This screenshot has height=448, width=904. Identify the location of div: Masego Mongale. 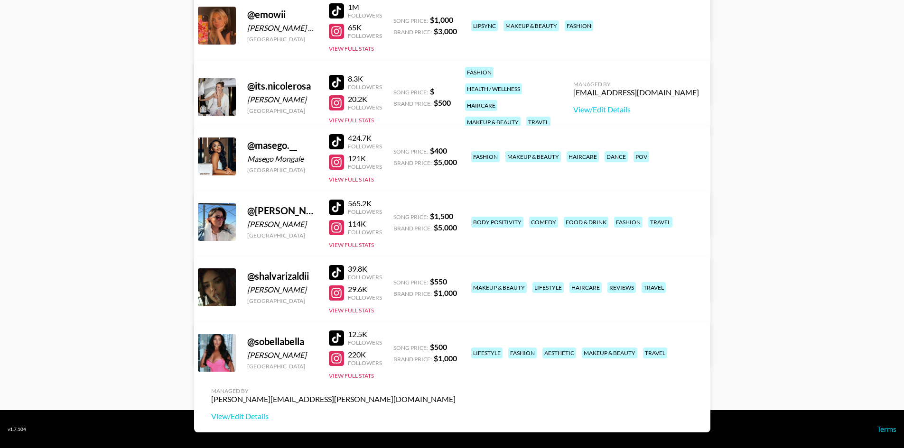
(282, 159).